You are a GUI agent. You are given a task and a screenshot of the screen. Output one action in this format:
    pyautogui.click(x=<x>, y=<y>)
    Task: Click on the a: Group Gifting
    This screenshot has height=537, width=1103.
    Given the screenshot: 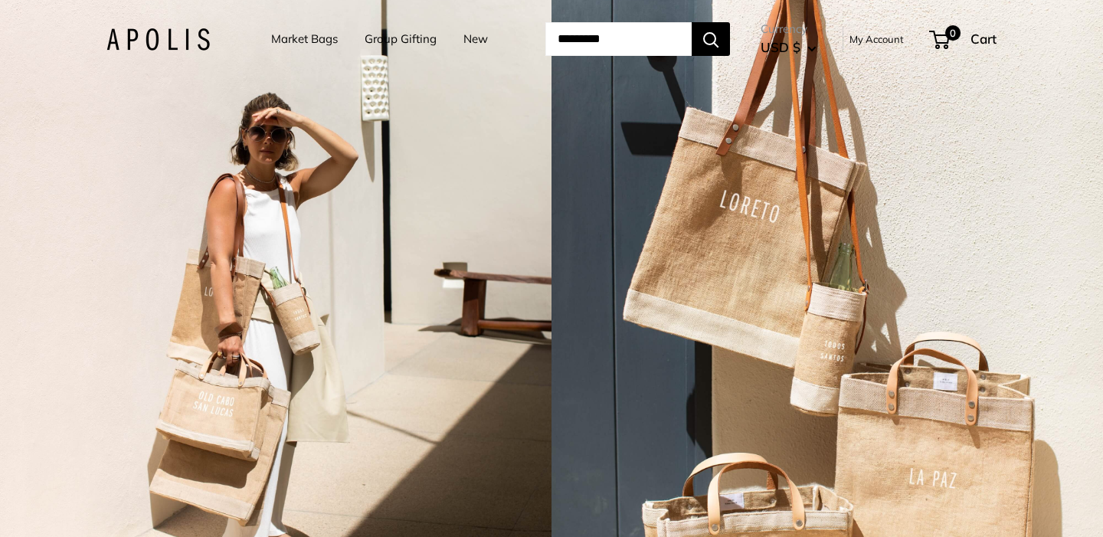 What is the action you would take?
    pyautogui.click(x=401, y=39)
    